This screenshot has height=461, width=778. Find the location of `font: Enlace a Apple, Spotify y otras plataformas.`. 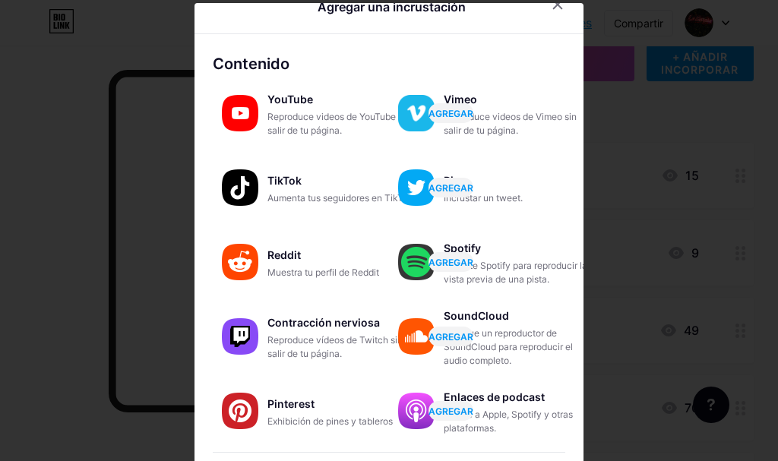

font: Enlace a Apple, Spotify y otras plataformas. is located at coordinates (509, 421).